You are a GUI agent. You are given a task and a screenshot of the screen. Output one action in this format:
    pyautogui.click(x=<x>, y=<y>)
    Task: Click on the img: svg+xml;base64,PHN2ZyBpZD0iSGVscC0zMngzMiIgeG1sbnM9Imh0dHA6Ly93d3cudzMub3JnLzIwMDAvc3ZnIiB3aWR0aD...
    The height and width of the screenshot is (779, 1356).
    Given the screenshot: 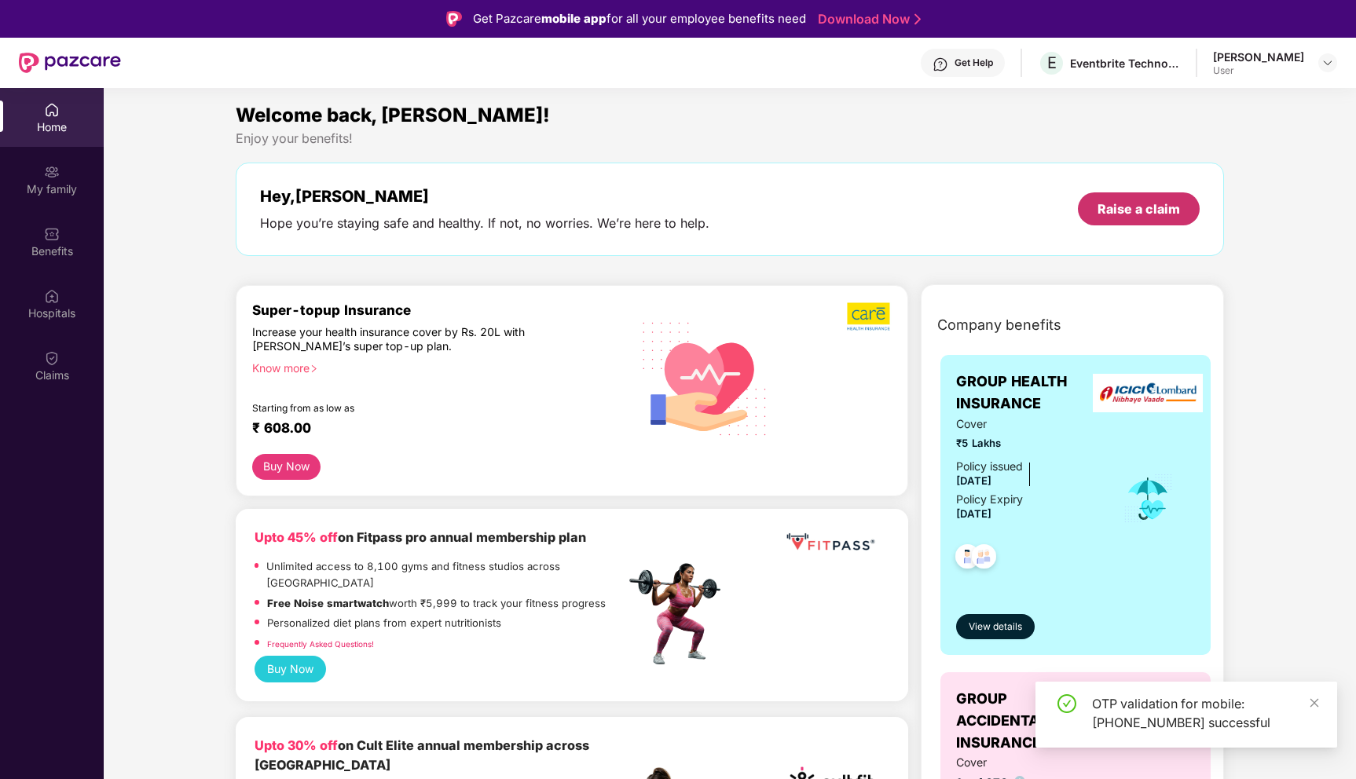 What is the action you would take?
    pyautogui.click(x=940, y=64)
    